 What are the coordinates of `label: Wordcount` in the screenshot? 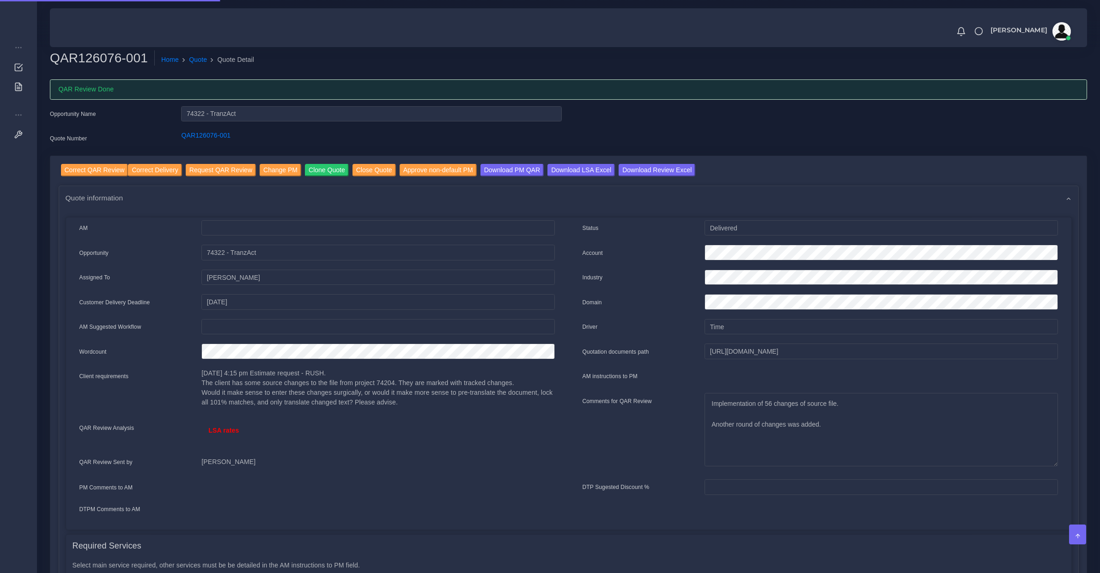 It's located at (93, 352).